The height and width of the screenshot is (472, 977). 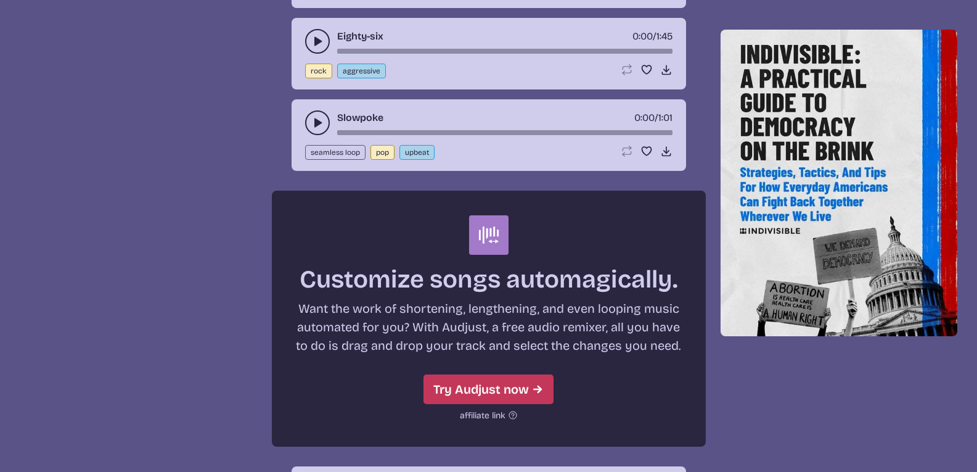 What do you see at coordinates (335, 152) in the screenshot?
I see `button: seamless loop` at bounding box center [335, 152].